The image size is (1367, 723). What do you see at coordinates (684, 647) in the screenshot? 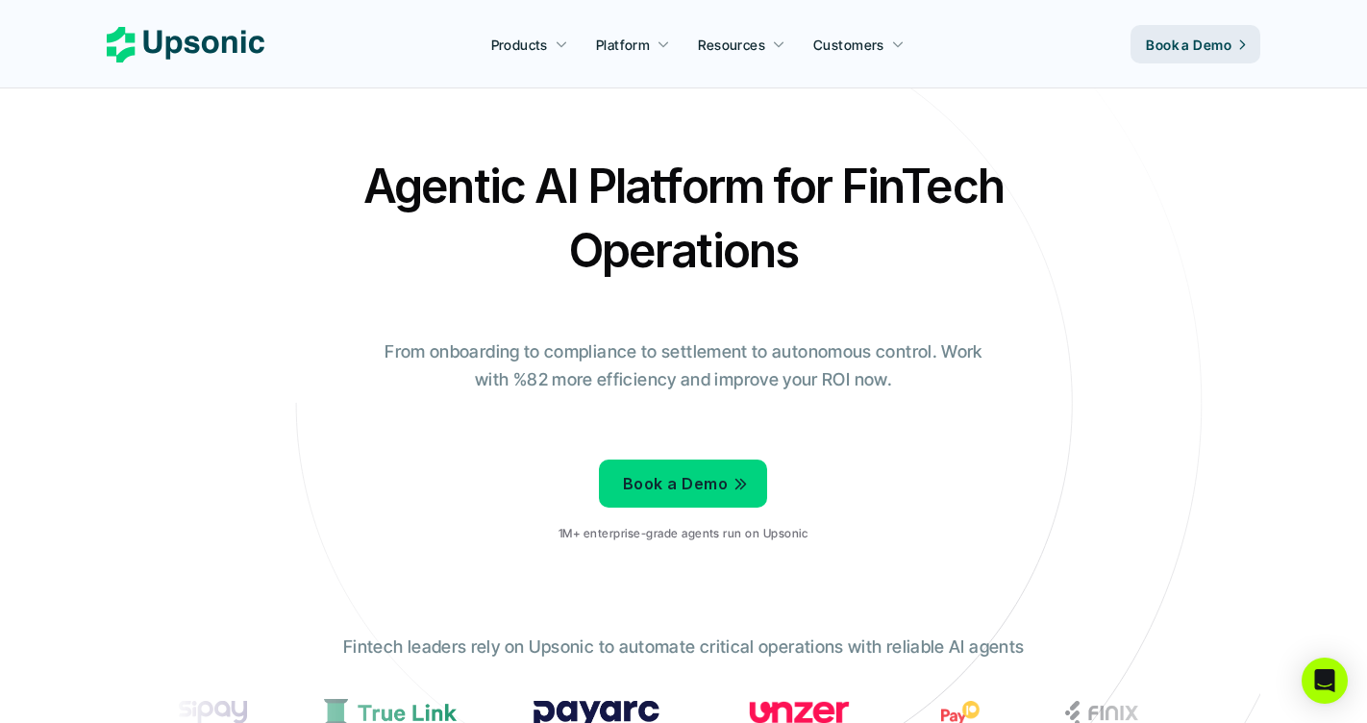
I see `p: Fintech leaders rely on Upsonic to automate critical operations with reliable AI agents` at bounding box center [684, 647].